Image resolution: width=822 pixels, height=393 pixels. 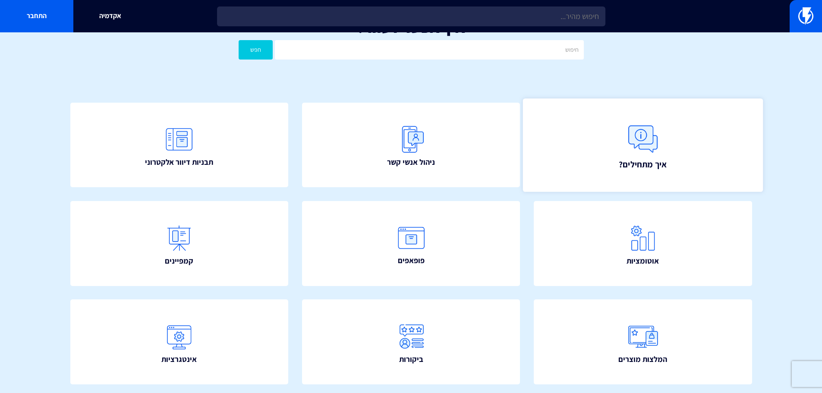 What do you see at coordinates (643, 164) in the screenshot?
I see `span: איך מתחילים?` at bounding box center [643, 164].